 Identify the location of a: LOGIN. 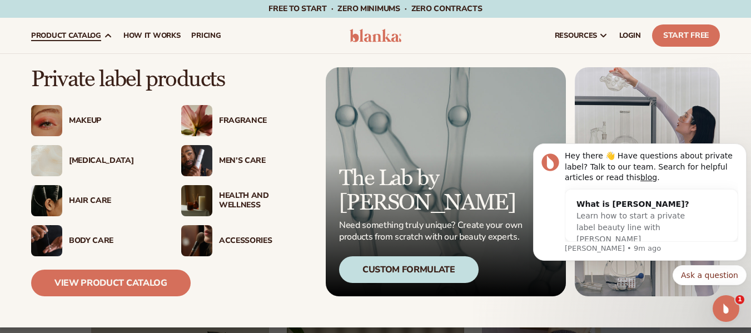
(630, 36).